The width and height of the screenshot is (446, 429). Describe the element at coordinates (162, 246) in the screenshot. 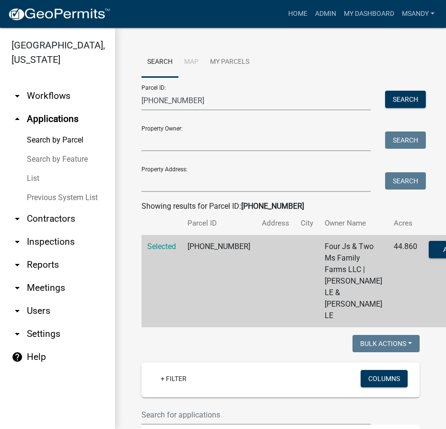

I see `span: Selected` at that location.